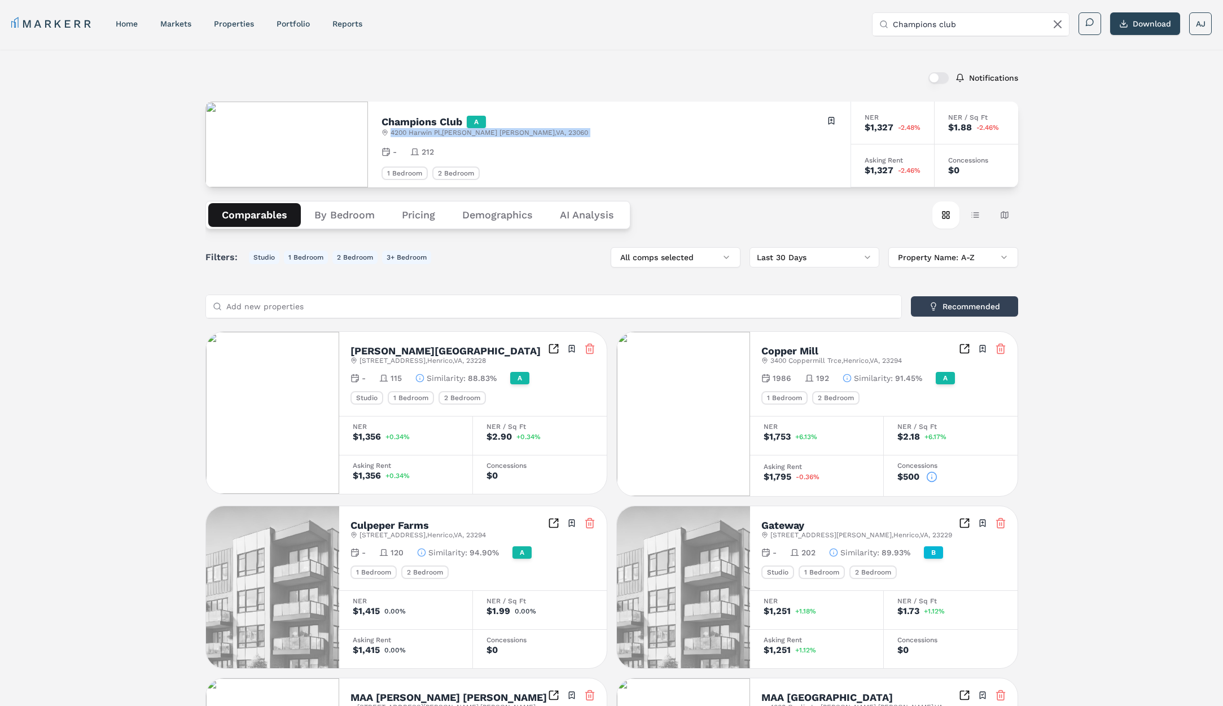  Describe the element at coordinates (935, 437) in the screenshot. I see `span: +6.17%` at that location.